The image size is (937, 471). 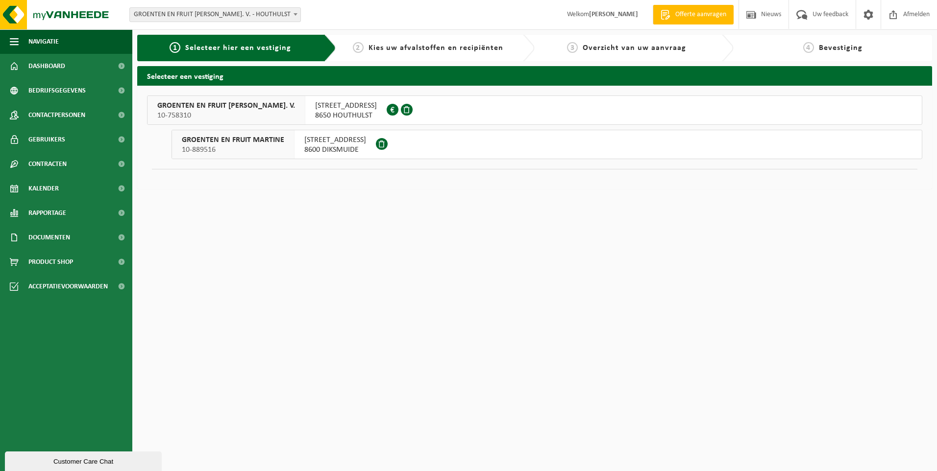 I want to click on span: 2, so click(x=358, y=48).